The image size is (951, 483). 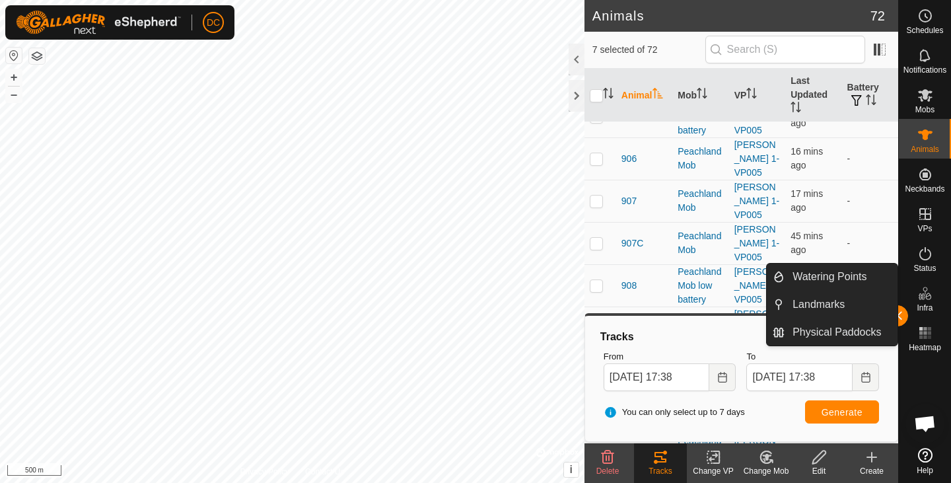 What do you see at coordinates (713, 471) in the screenshot?
I see `div: Change VP` at bounding box center [713, 471].